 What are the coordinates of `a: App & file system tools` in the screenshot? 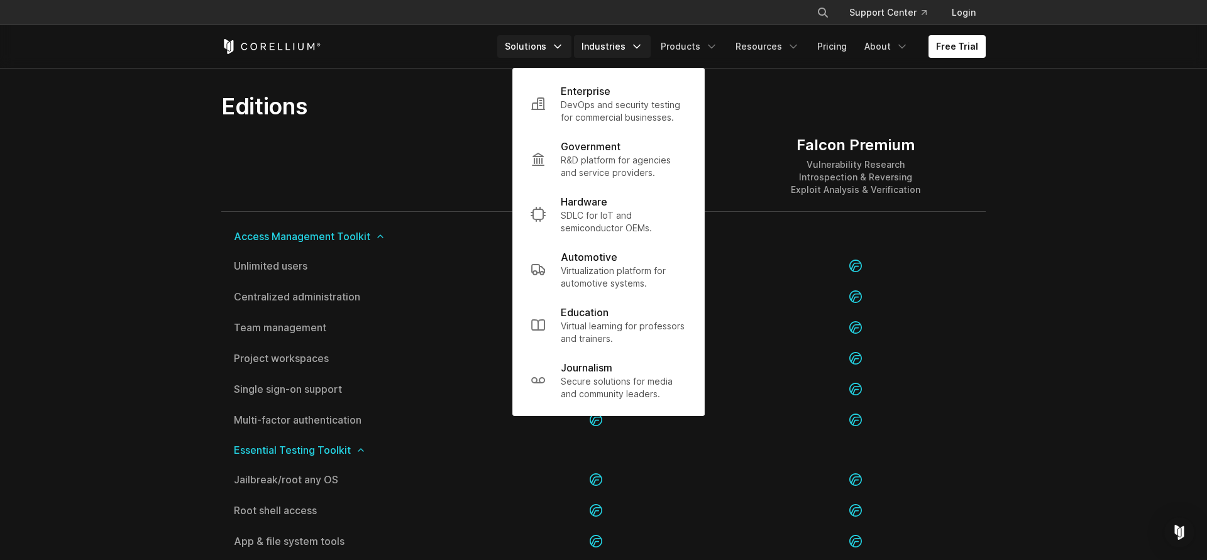 It's located at (343, 541).